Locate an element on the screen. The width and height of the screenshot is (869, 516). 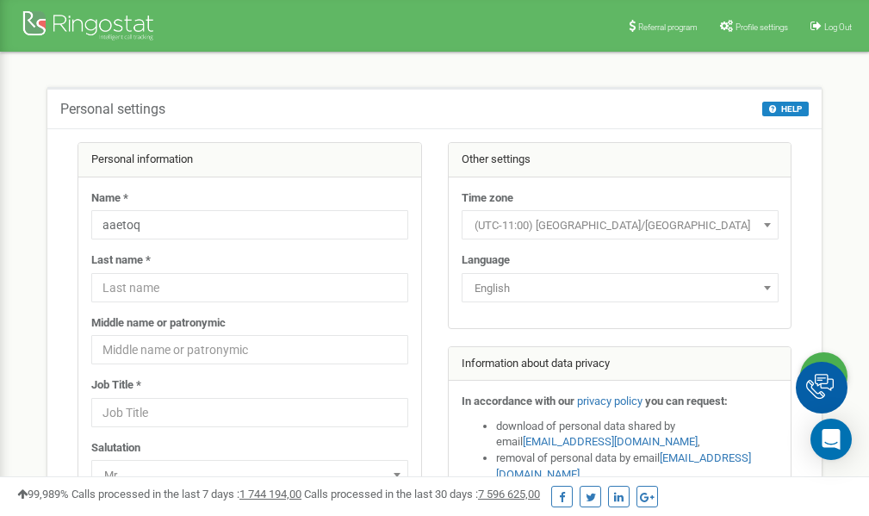
h5: Personal settings is located at coordinates (113, 109).